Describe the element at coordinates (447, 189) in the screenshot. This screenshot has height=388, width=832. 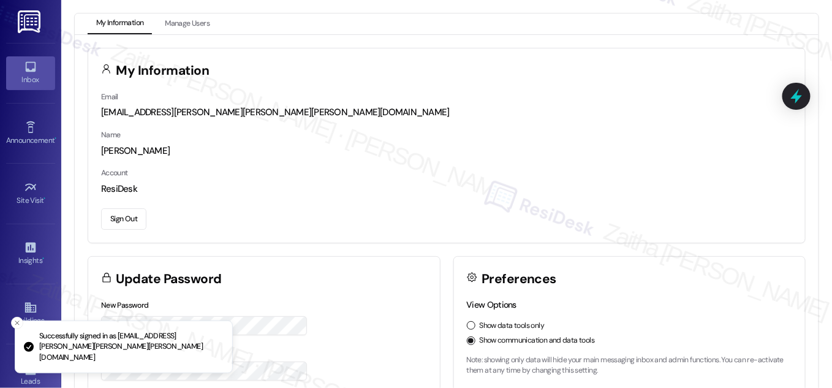
I see `div: ResiDesk` at that location.